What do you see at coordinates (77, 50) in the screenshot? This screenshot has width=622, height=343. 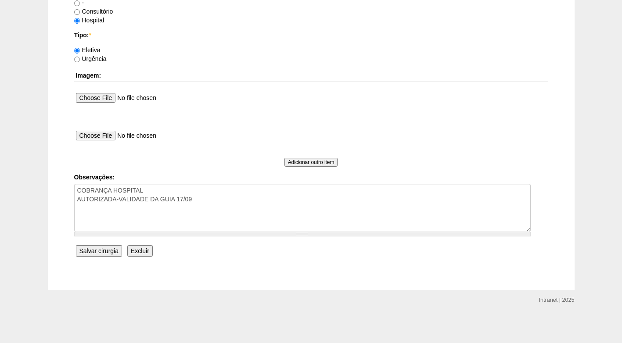 I see `input: Eletiva` at bounding box center [77, 50].